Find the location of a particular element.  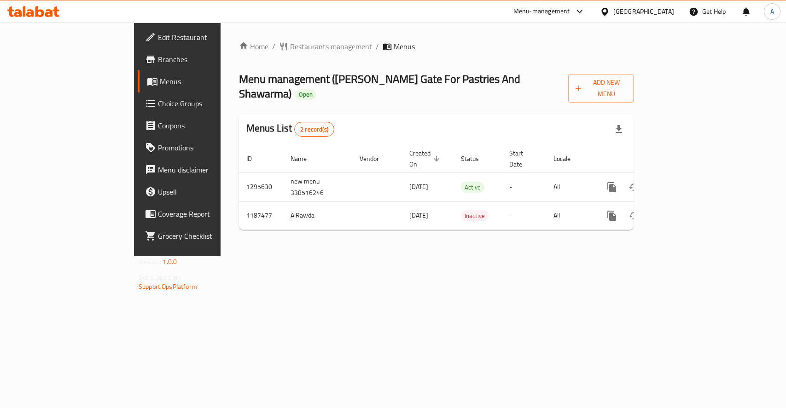

span: ID is located at coordinates (255, 159).